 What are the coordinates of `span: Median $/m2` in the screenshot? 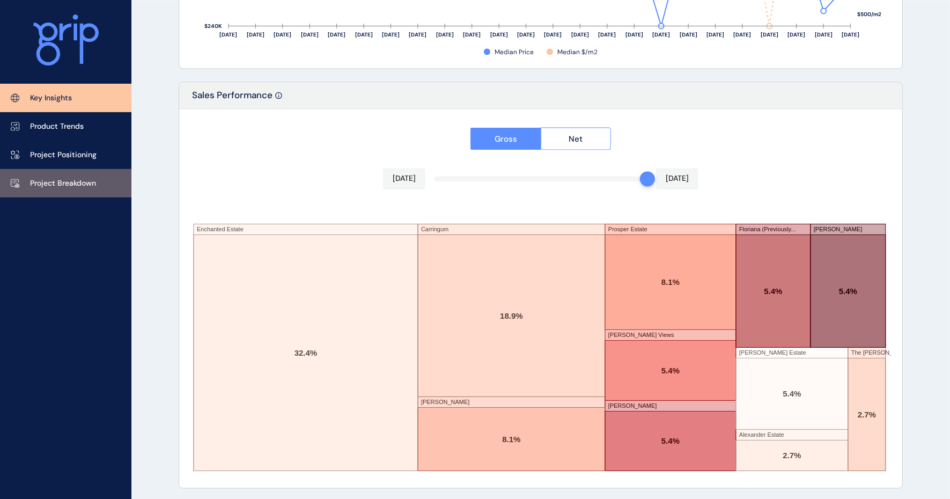 It's located at (577, 52).